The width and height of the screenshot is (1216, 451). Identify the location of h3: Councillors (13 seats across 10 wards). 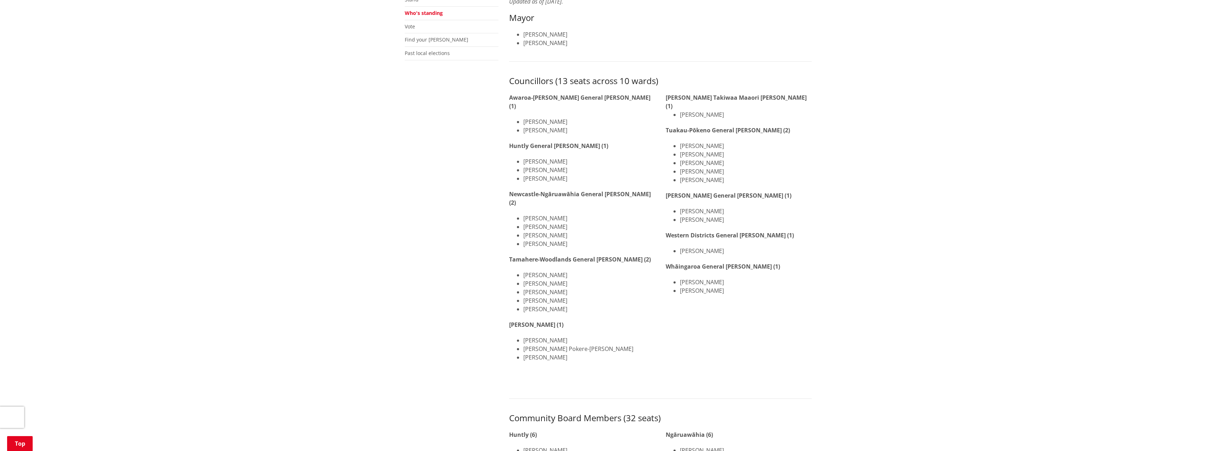
(660, 81).